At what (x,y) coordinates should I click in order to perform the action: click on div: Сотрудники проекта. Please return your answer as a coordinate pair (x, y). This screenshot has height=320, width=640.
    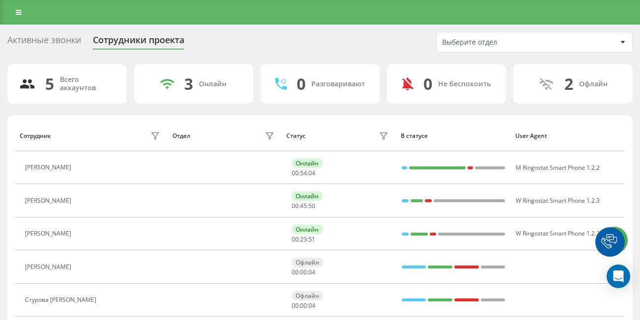
    Looking at the image, I should click on (139, 42).